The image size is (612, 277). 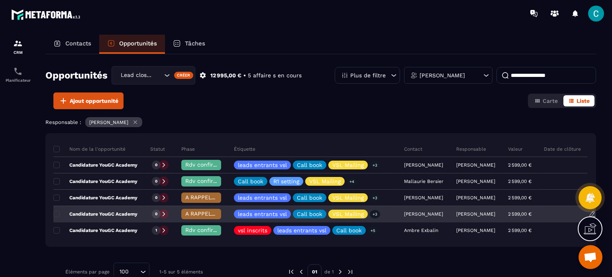 I want to click on p: R1 setting, so click(x=286, y=181).